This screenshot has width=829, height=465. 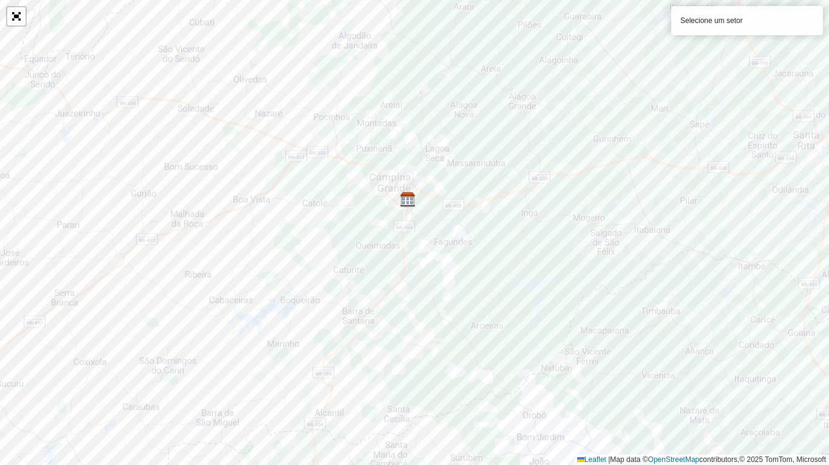 What do you see at coordinates (701, 460) in the screenshot?
I see `div: Map data © contributors,© 2025 TomTom, Microsoft` at bounding box center [701, 460].